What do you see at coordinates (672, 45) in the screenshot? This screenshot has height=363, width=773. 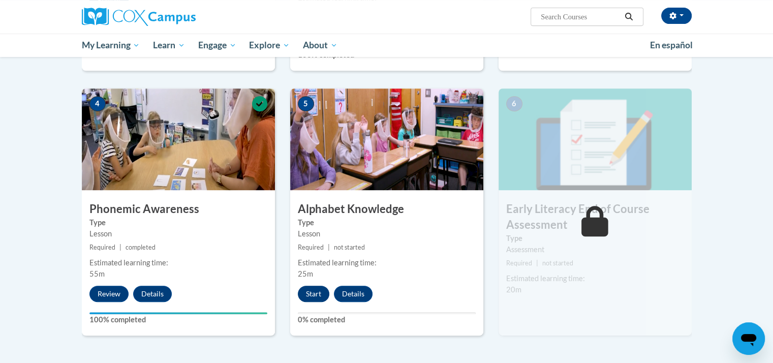 I see `a: En español` at bounding box center [672, 45].